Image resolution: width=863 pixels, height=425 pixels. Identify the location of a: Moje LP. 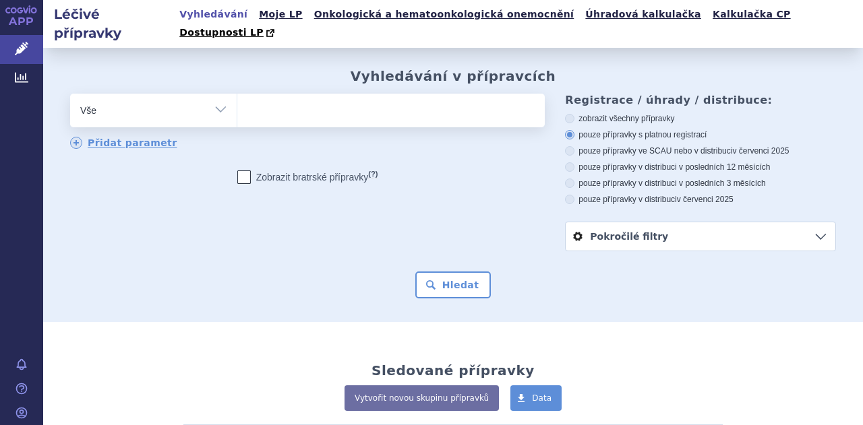
(280, 14).